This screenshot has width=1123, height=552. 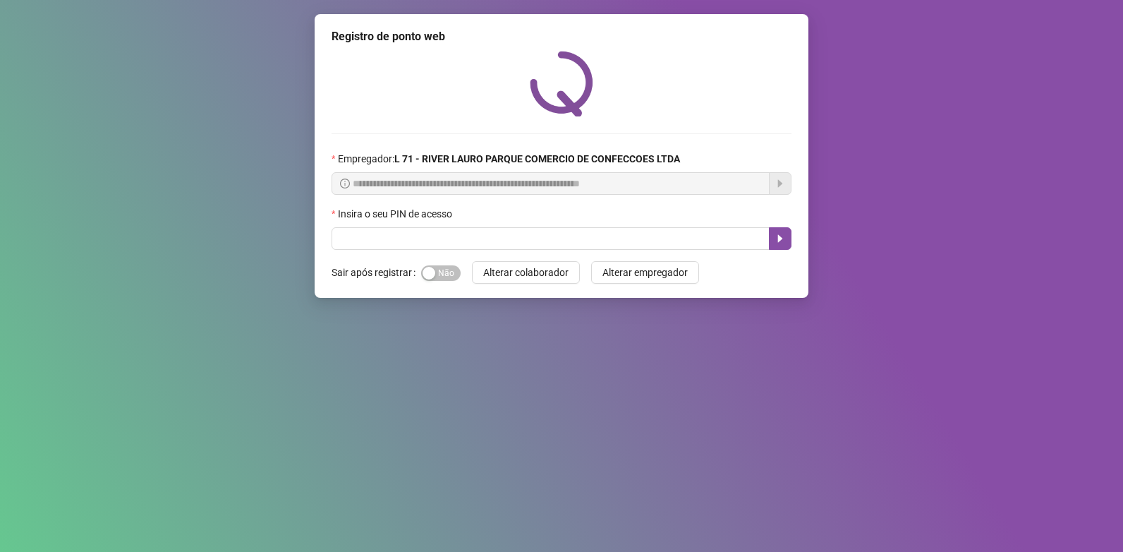 What do you see at coordinates (526, 272) in the screenshot?
I see `button: Alterar colaborador` at bounding box center [526, 272].